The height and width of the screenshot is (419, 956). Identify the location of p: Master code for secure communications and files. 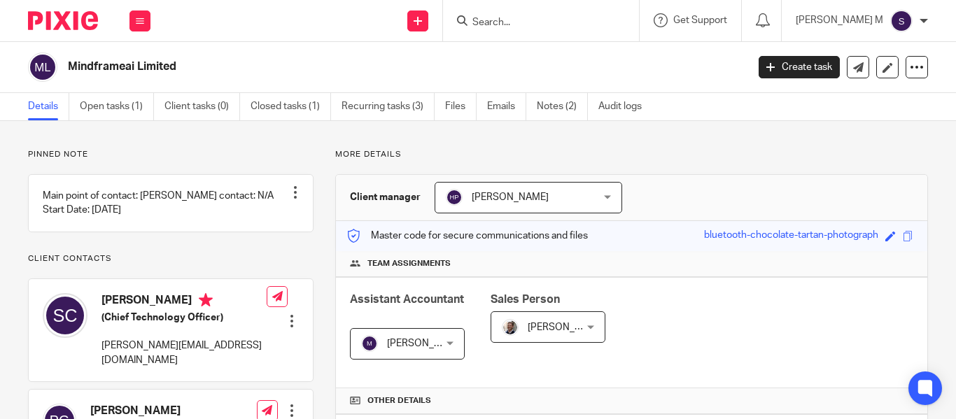
(467, 236).